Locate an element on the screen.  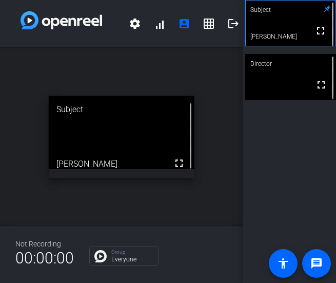
button: signal_cellular_alt is located at coordinates (160, 24).